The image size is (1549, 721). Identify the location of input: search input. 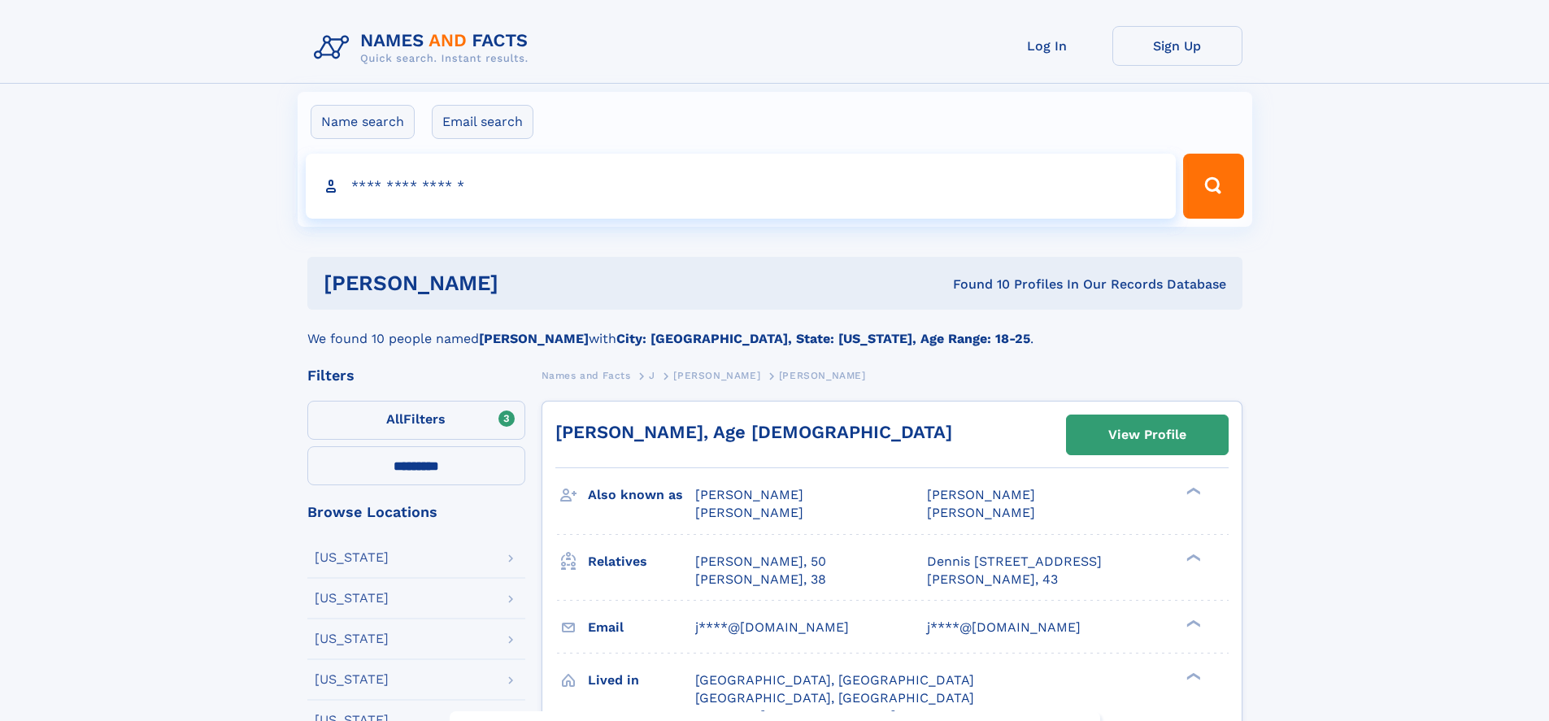
(741, 186).